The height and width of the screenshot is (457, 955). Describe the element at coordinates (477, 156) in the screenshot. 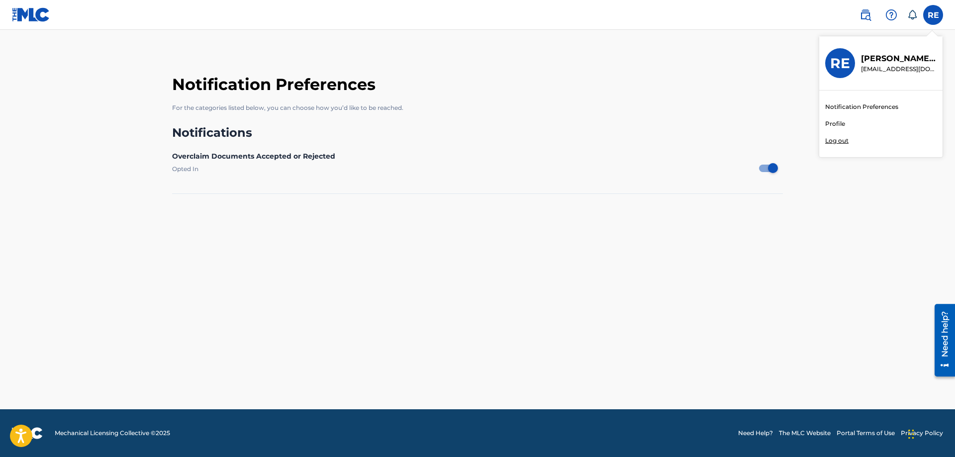

I see `div: Overclaim Documents Accepted or Rejected` at that location.